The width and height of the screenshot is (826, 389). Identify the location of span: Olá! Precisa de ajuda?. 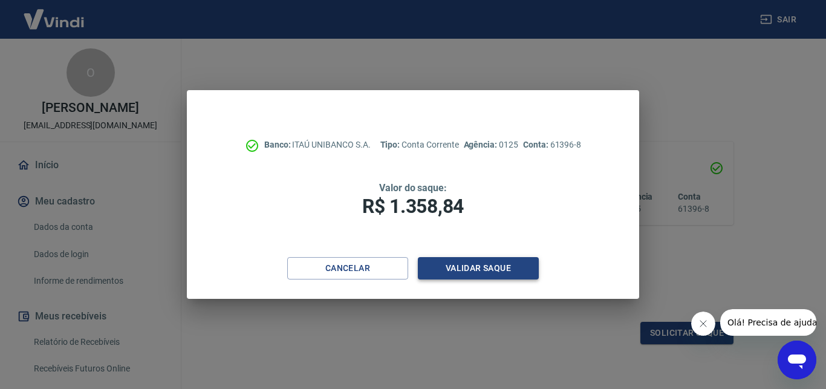
(54, 13).